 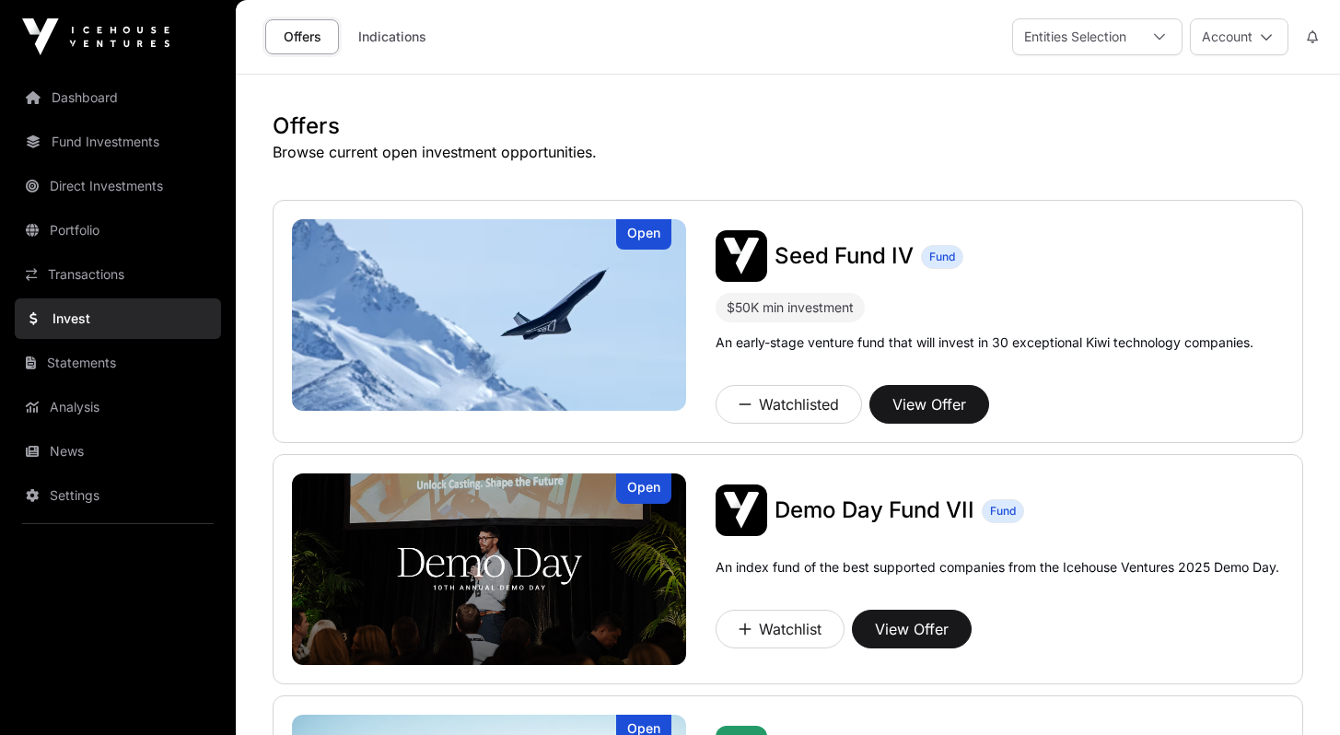 What do you see at coordinates (118, 451) in the screenshot?
I see `a: News` at bounding box center [118, 451].